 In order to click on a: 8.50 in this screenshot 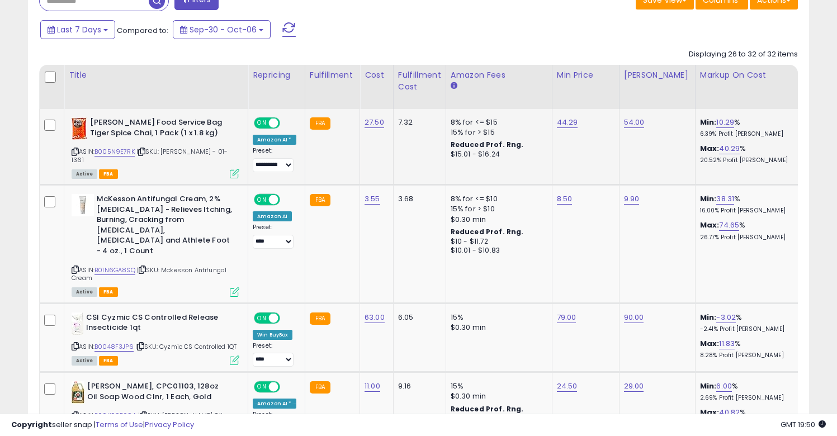, I will do `click(565, 199)`.